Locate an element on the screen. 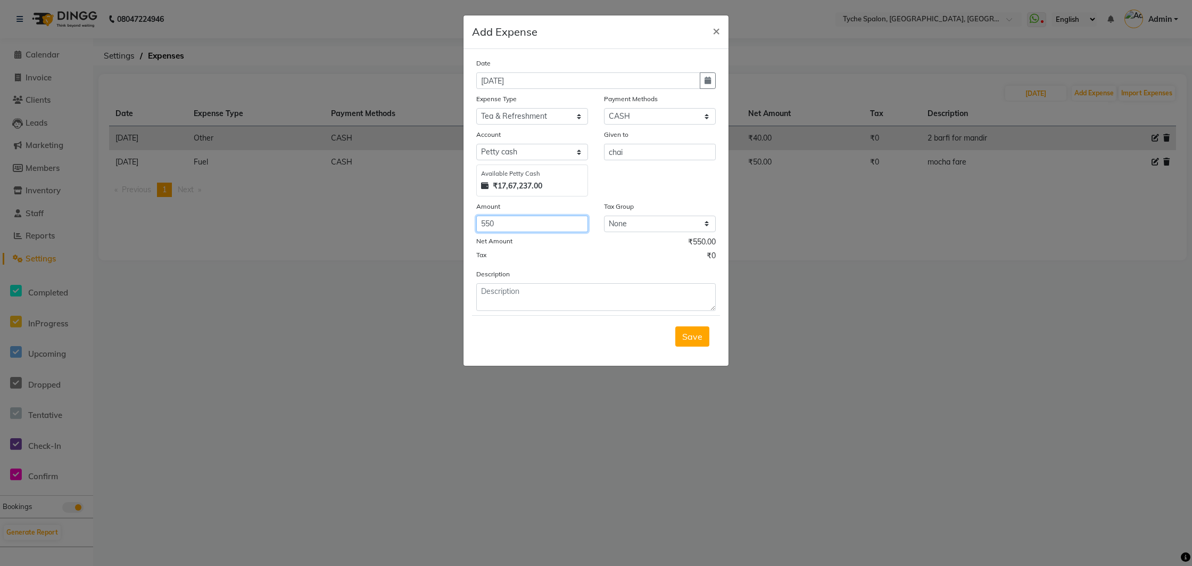 This screenshot has height=566, width=1192. span: Save is located at coordinates (692, 336).